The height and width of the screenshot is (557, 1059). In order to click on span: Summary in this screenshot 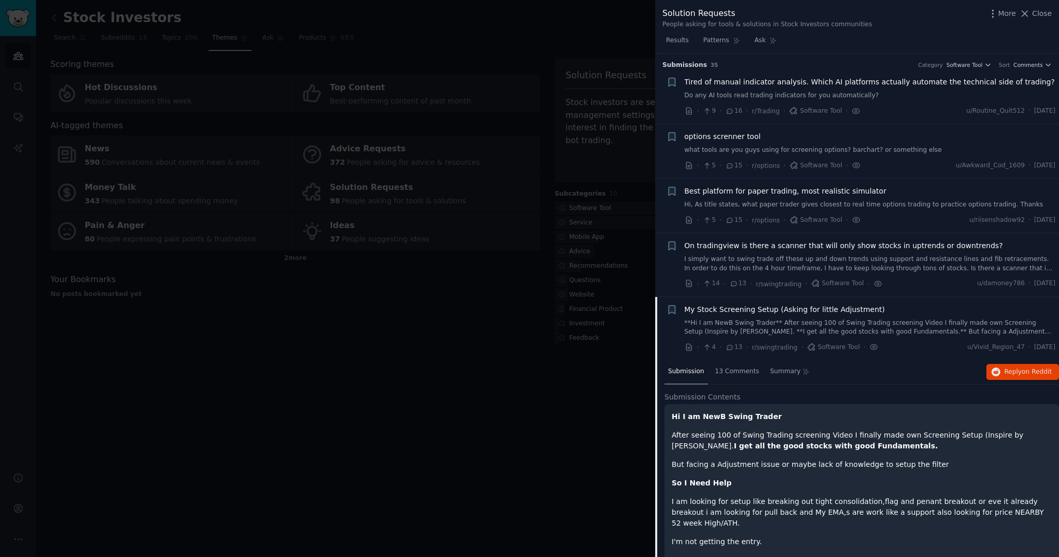, I will do `click(785, 372)`.